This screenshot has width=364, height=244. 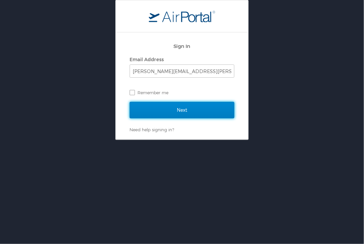 I want to click on input: Next, so click(x=182, y=110).